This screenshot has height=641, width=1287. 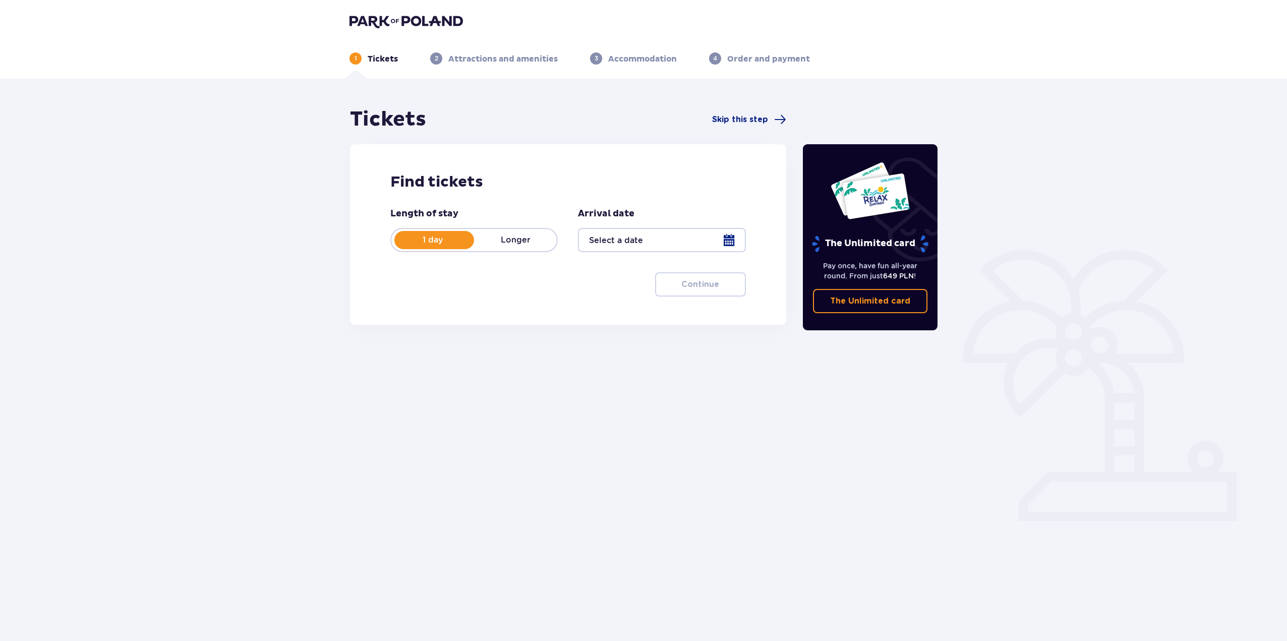 I want to click on a: Skip this step, so click(x=749, y=120).